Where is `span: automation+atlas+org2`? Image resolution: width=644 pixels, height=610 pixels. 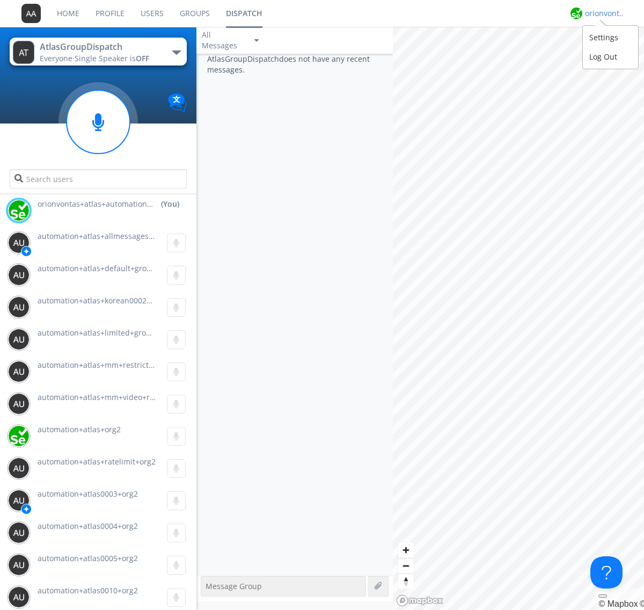
span: automation+atlas+org2 is located at coordinates (79, 429).